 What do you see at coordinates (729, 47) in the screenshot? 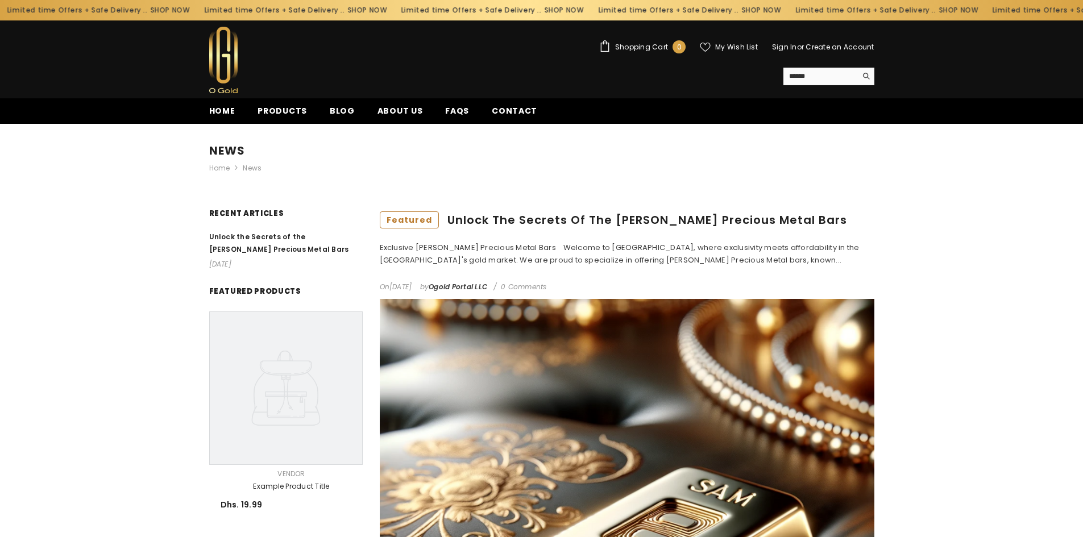
I see `a: My Wish List` at bounding box center [729, 47].